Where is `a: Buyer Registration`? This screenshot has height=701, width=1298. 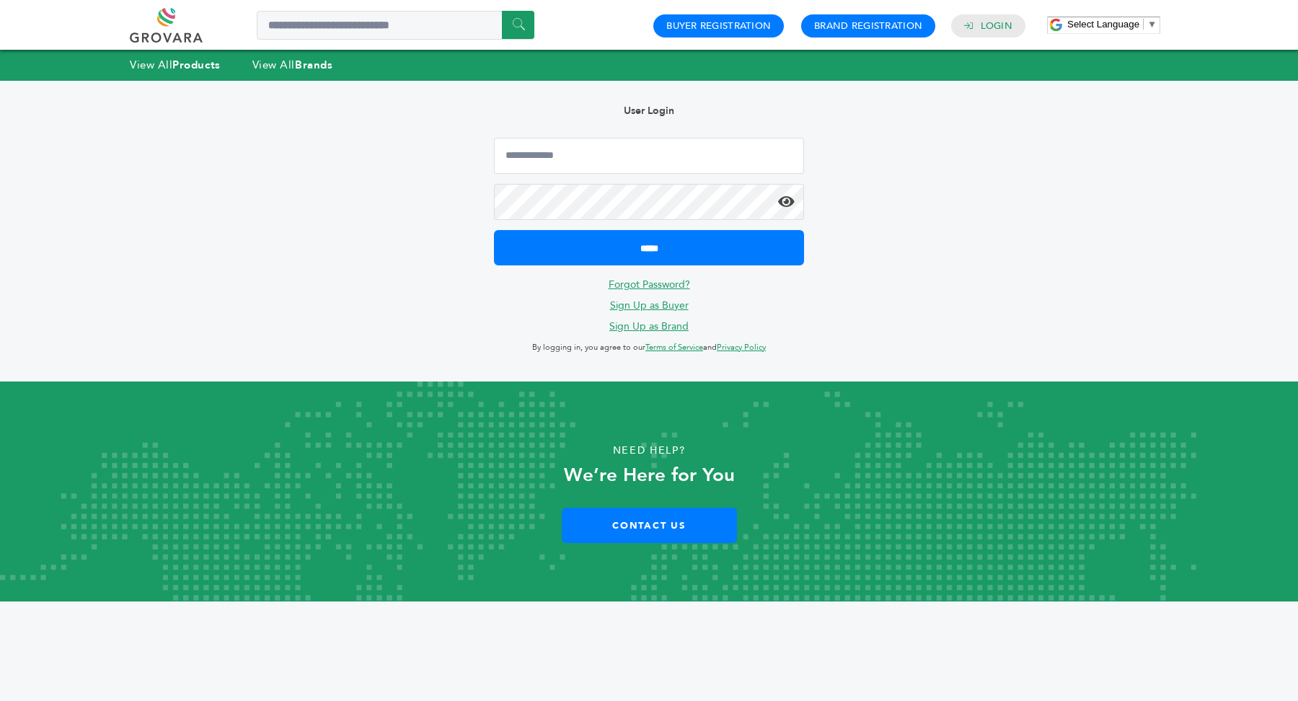 a: Buyer Registration is located at coordinates (718, 26).